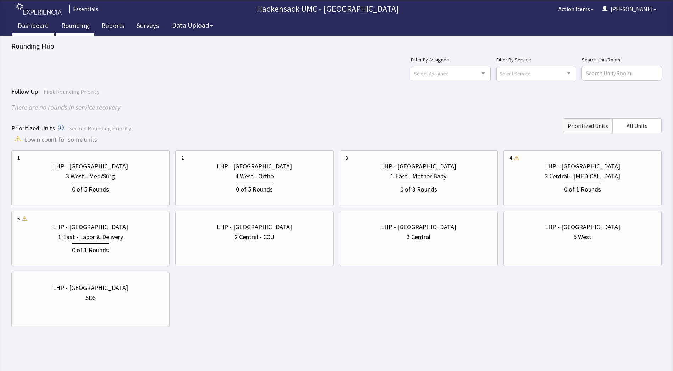  What do you see at coordinates (419, 188) in the screenshot?
I see `div: 0 of 3 Rounds` at bounding box center [419, 188].